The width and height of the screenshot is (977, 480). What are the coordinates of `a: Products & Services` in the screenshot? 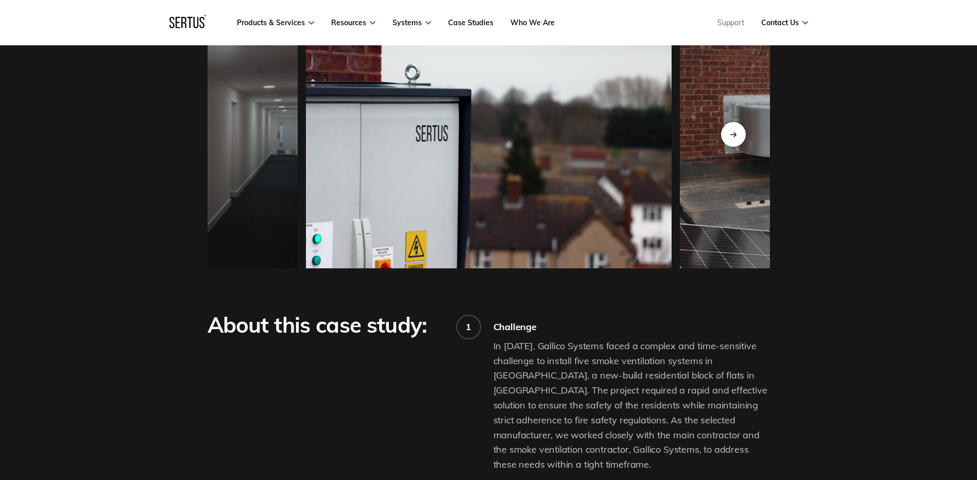 It's located at (276, 23).